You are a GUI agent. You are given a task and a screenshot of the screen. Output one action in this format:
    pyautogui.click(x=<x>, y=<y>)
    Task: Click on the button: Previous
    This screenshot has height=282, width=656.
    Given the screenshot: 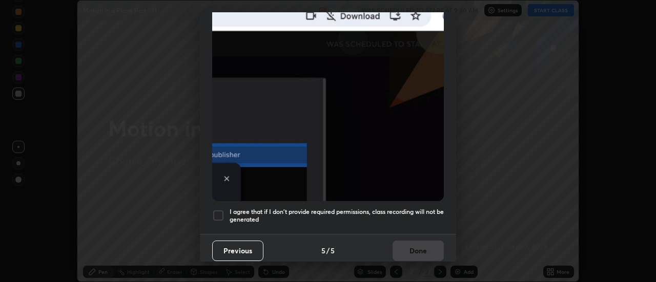 What is the action you would take?
    pyautogui.click(x=238, y=251)
    